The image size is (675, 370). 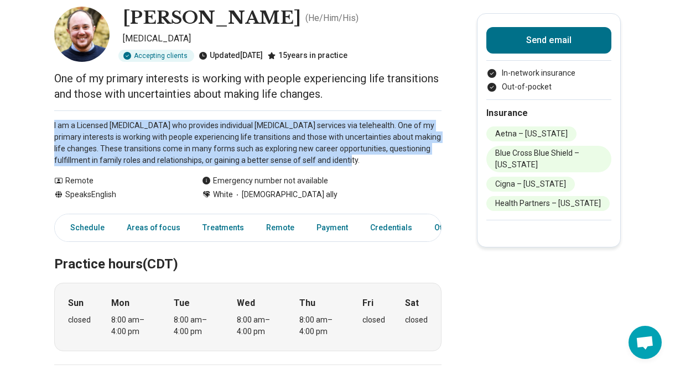 I want to click on a: Schedule, so click(x=84, y=228).